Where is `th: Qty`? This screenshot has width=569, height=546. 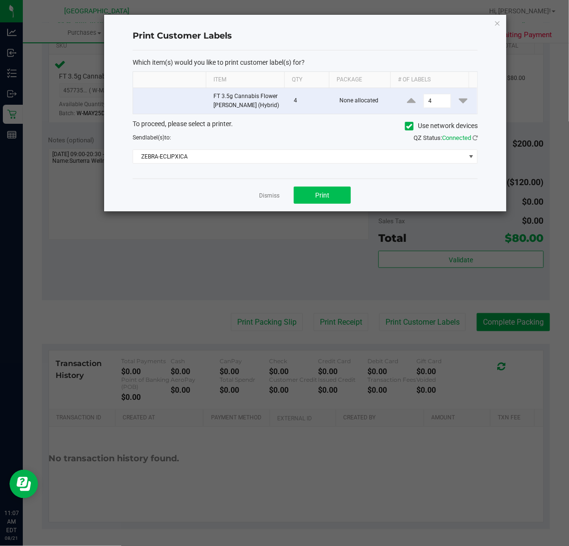 th: Qty is located at coordinates (307, 80).